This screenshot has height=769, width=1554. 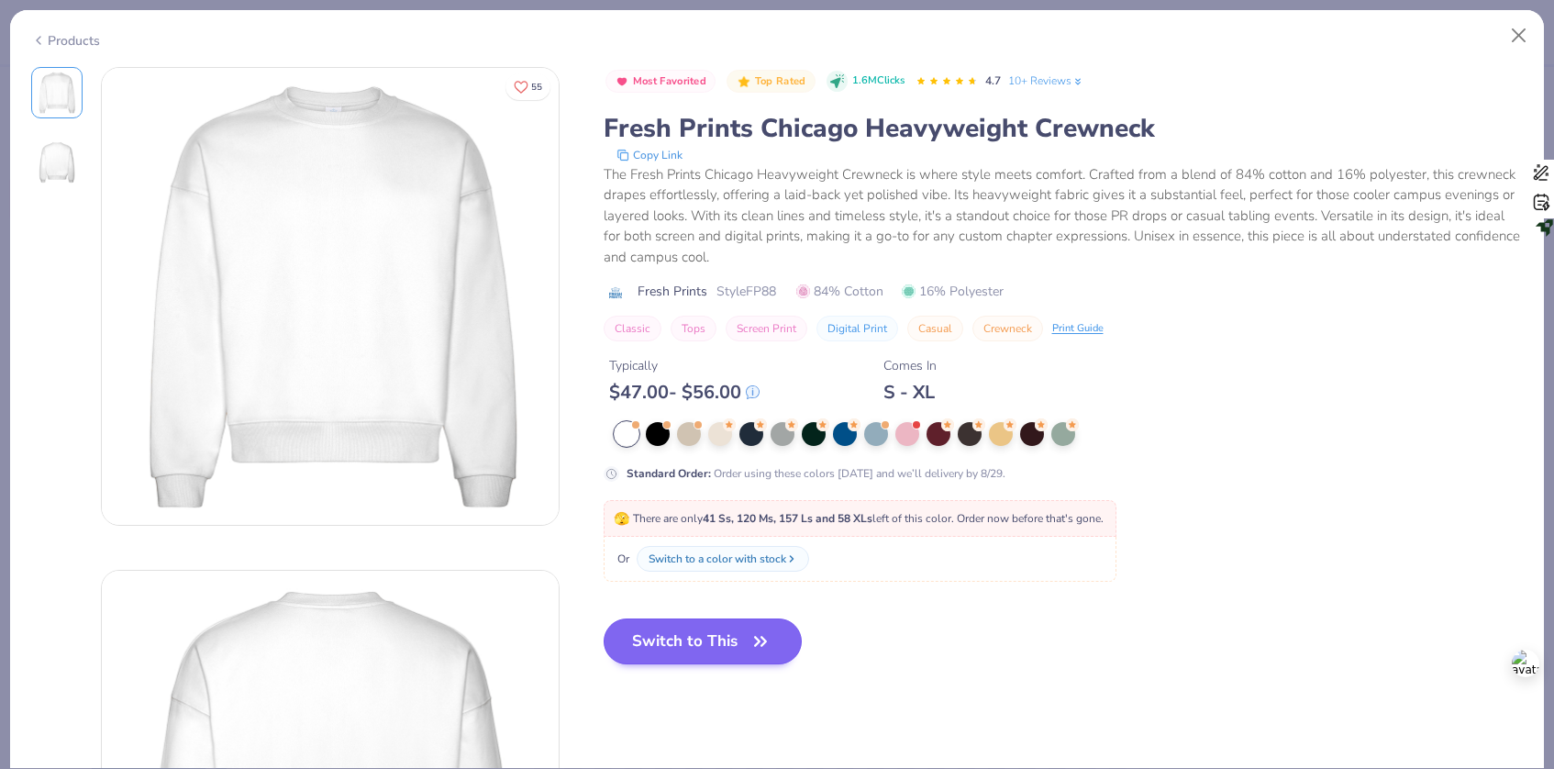 What do you see at coordinates (632, 328) in the screenshot?
I see `button: Classic` at bounding box center [632, 328].